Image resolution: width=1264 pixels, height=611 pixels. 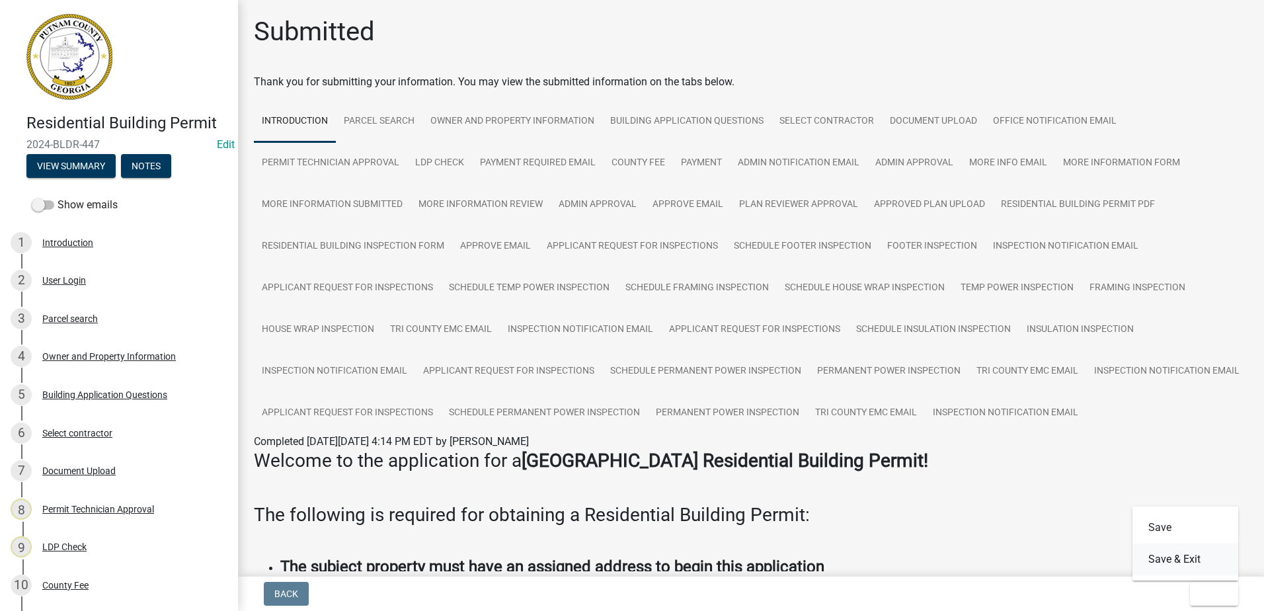 What do you see at coordinates (71, 166) in the screenshot?
I see `button: View Summary` at bounding box center [71, 166].